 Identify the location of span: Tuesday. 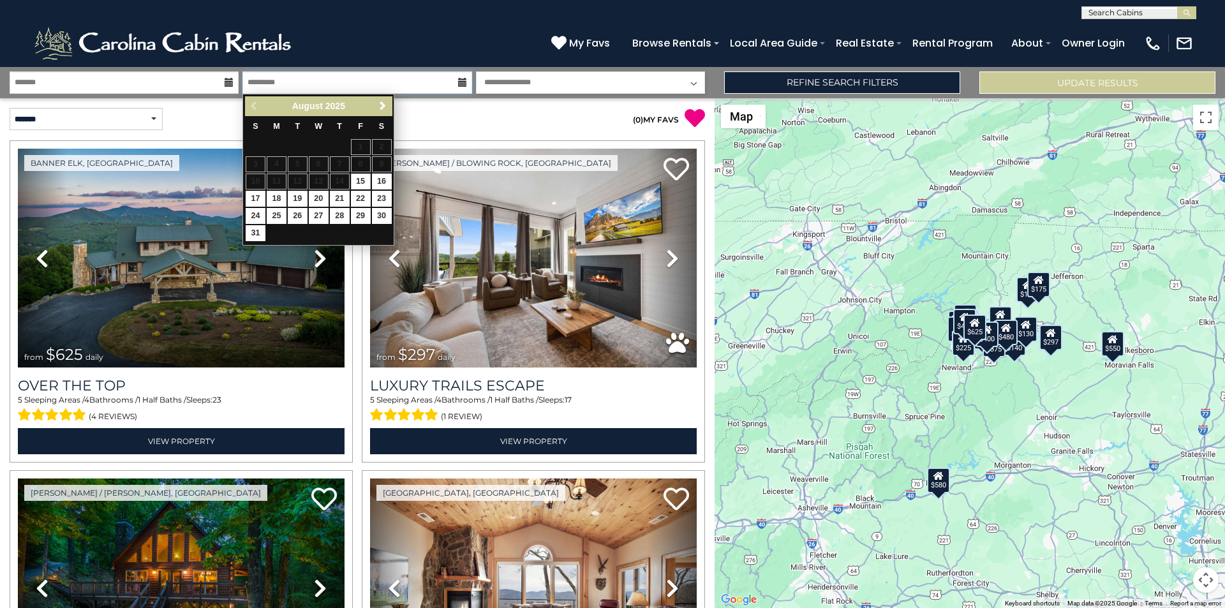
(298, 126).